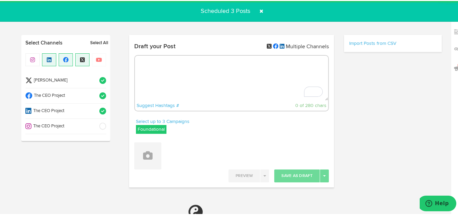 The width and height of the screenshot is (458, 215). Describe the element at coordinates (158, 105) in the screenshot. I see `a: Suggest Hashtags #` at that location.